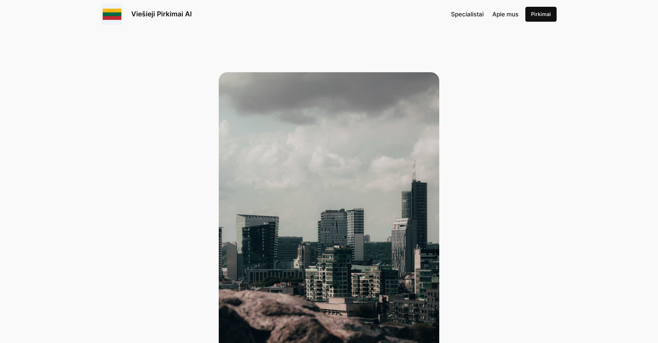 The width and height of the screenshot is (658, 343). Describe the element at coordinates (505, 14) in the screenshot. I see `span: Apie mus` at that location.